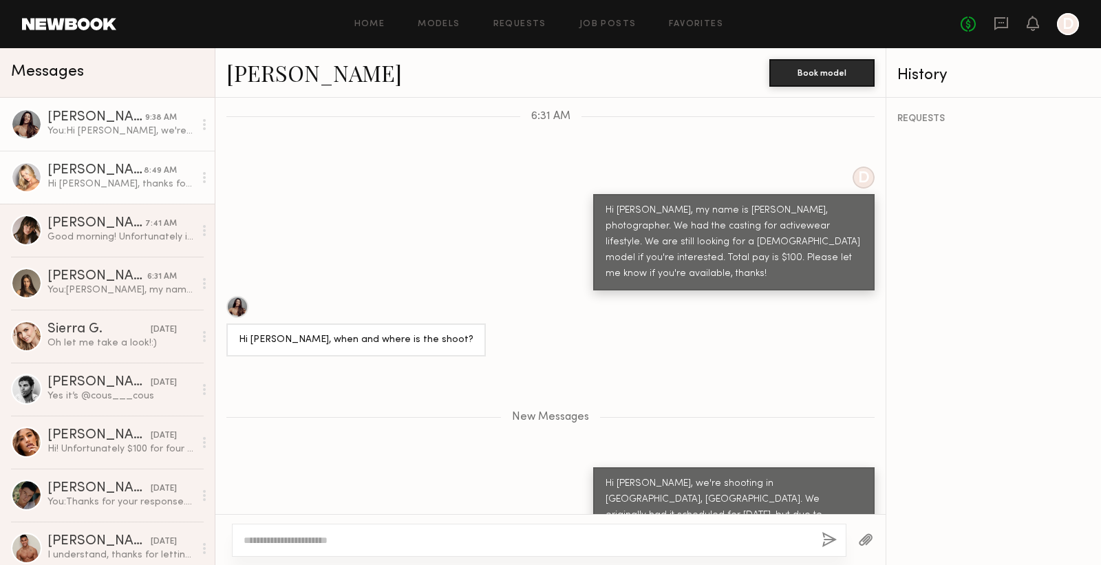  I want to click on a: D, so click(1068, 24).